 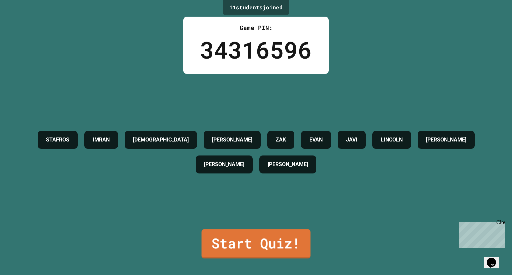 I want to click on h4: ZAK, so click(x=281, y=140).